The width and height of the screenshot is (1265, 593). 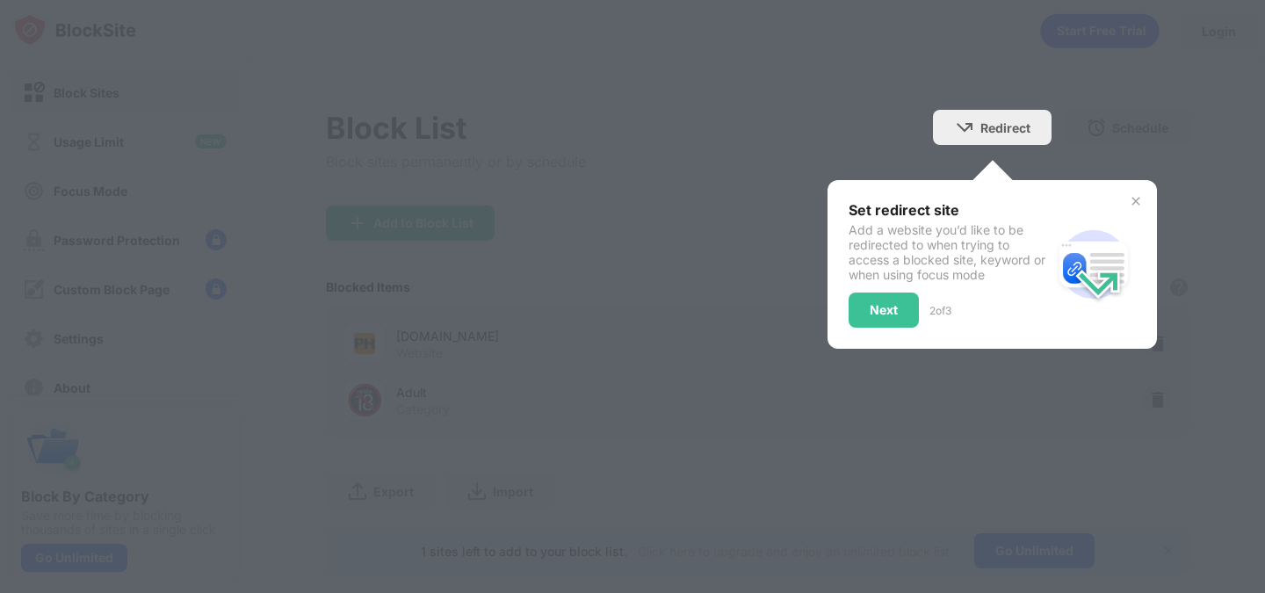 What do you see at coordinates (950, 252) in the screenshot?
I see `div: Add a website you’d like to be redirected to when trying to access a blocked site, keyword or whe...` at bounding box center [950, 252].